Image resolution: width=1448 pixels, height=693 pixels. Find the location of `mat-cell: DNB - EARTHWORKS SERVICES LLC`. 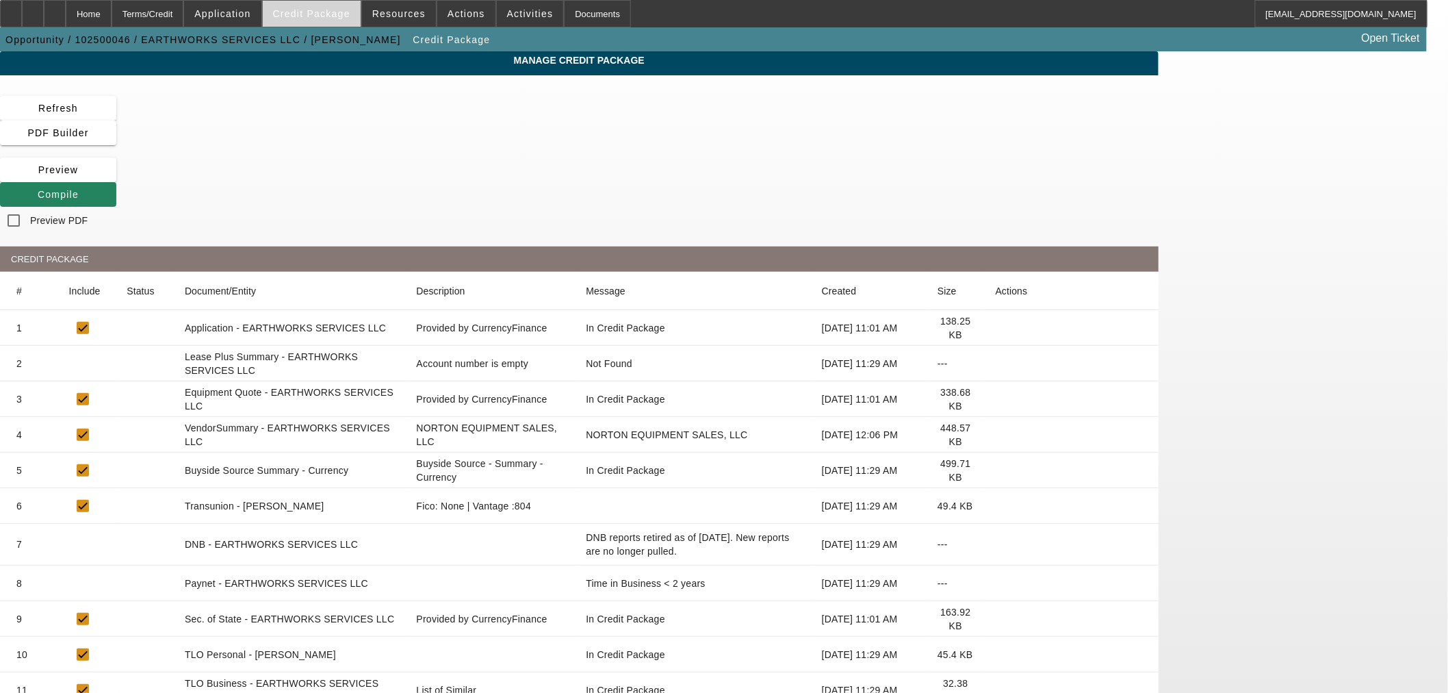

mat-cell: DNB - EARTHWORKS SERVICES LLC is located at coordinates (289, 544).